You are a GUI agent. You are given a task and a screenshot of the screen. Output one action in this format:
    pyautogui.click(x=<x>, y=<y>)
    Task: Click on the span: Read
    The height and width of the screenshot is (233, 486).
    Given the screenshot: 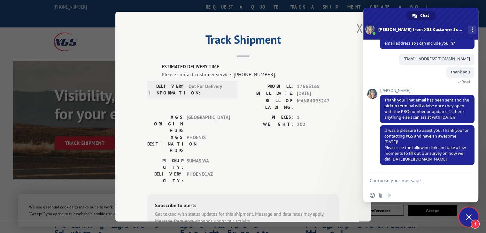 What is the action you would take?
    pyautogui.click(x=466, y=82)
    